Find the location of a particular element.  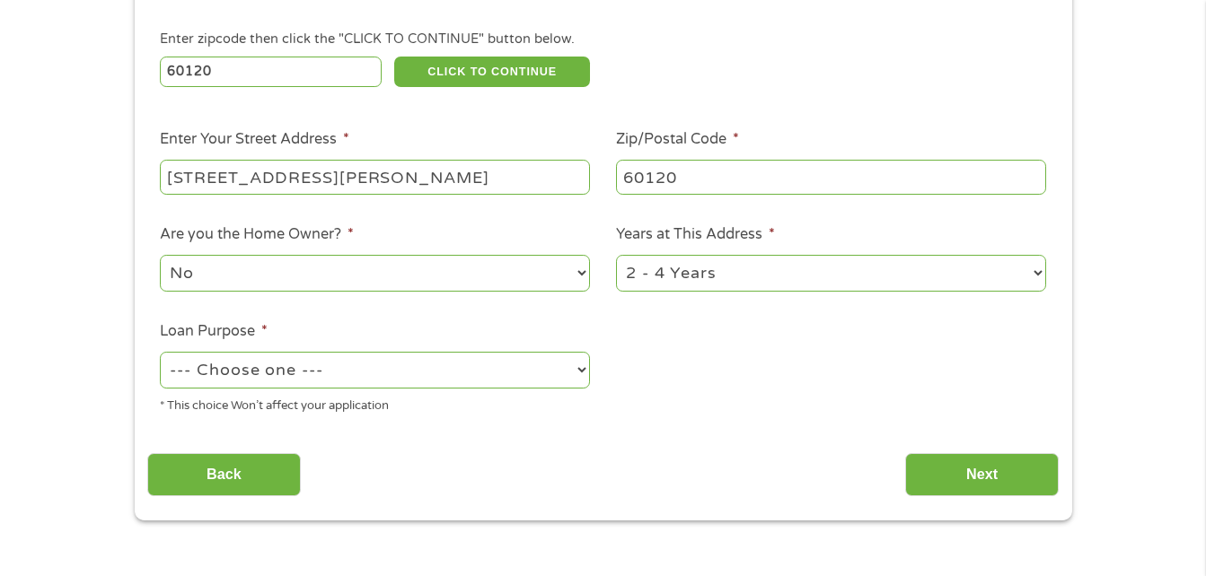

label: Enter Your Street Address is located at coordinates (254, 139).